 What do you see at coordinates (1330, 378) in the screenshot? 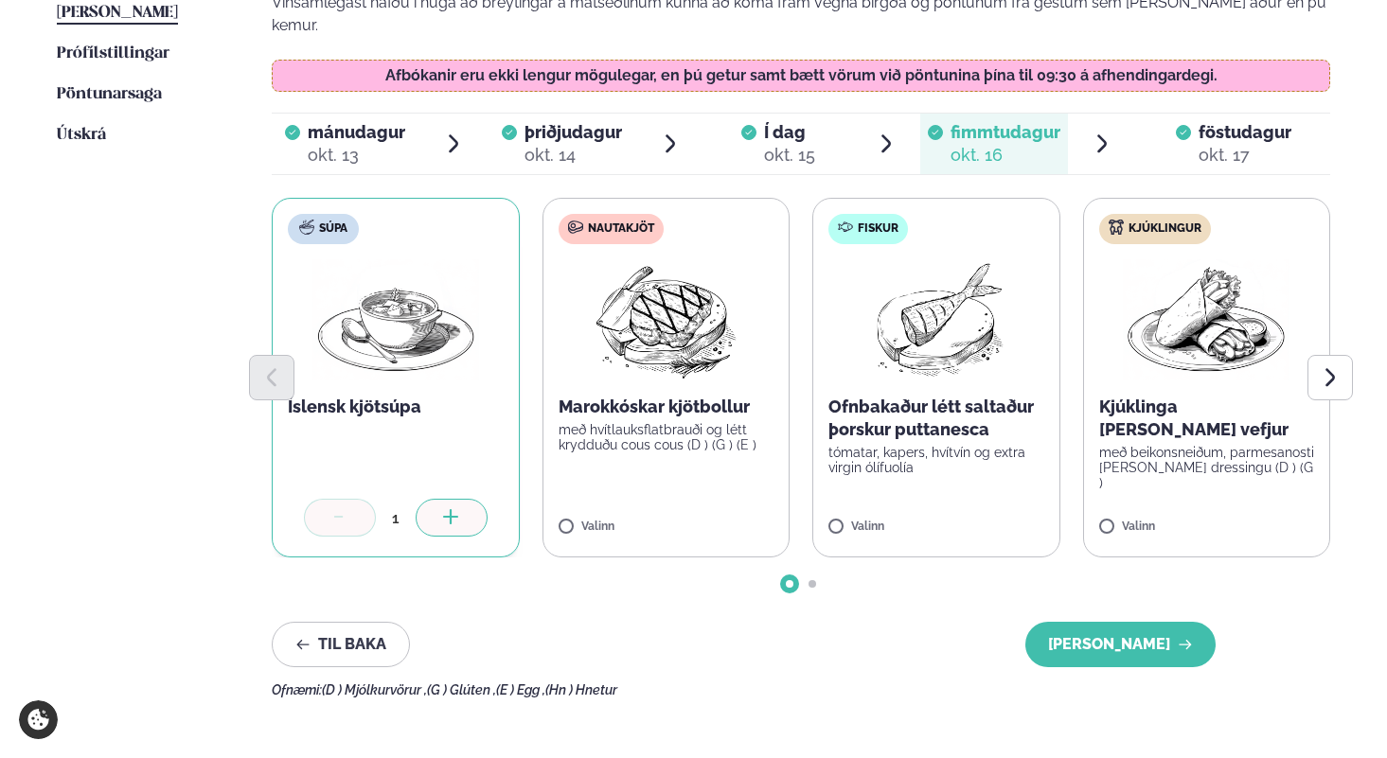
I see `button: Next slide` at bounding box center [1330, 378].